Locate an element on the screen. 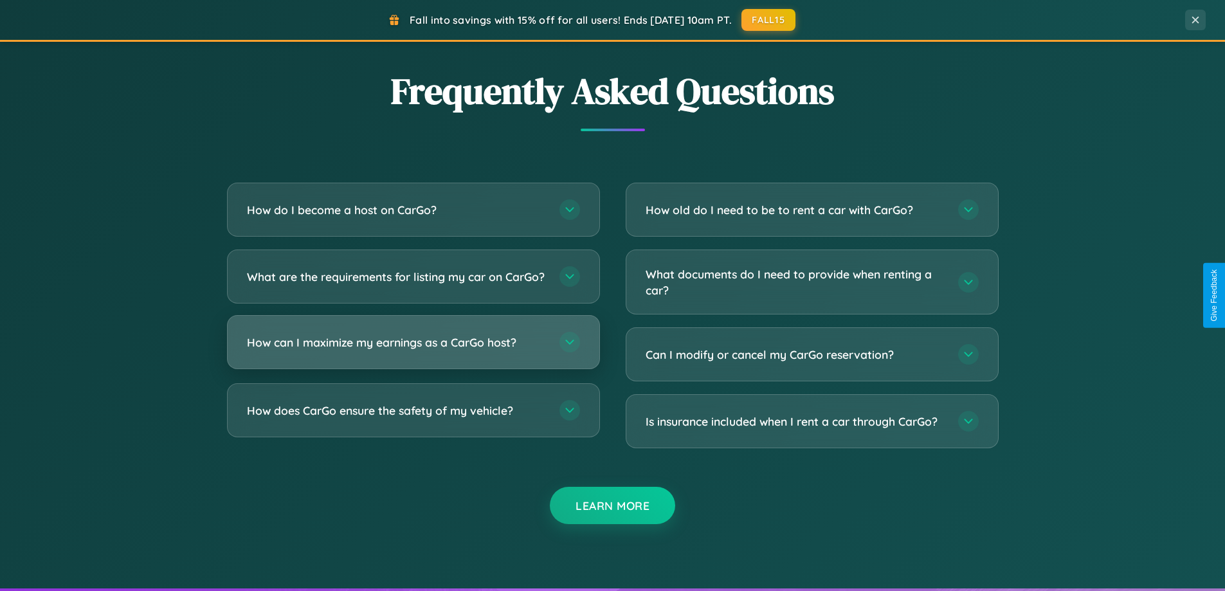 Image resolution: width=1225 pixels, height=591 pixels. h3: What documents do I need to provide when renting a car? is located at coordinates (795, 282).